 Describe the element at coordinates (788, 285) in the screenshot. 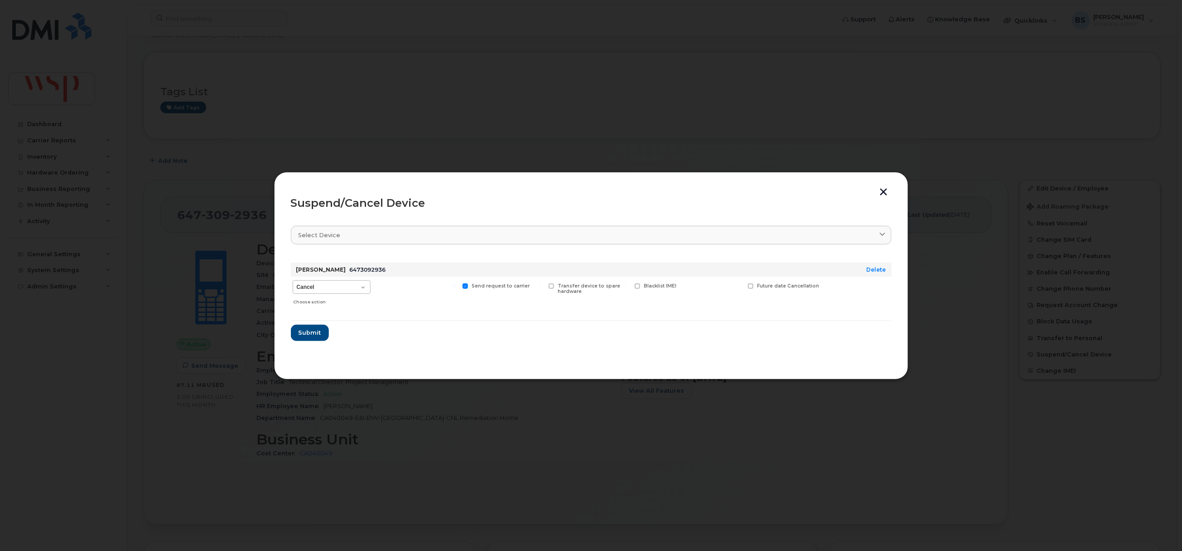

I see `span: Future date Cancellation` at that location.